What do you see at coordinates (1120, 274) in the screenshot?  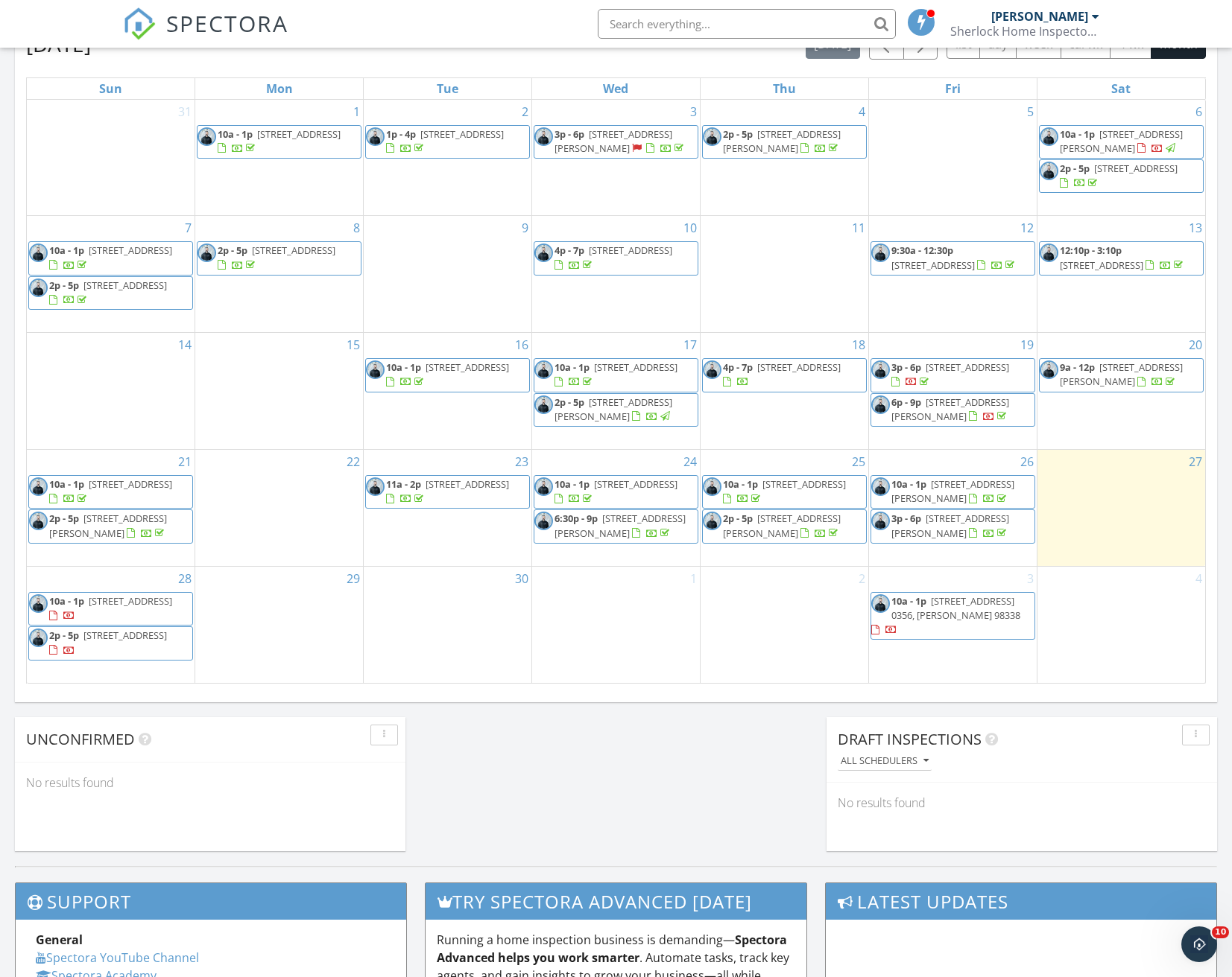 I see `td: Go to September 13, 2025` at bounding box center [1120, 274].